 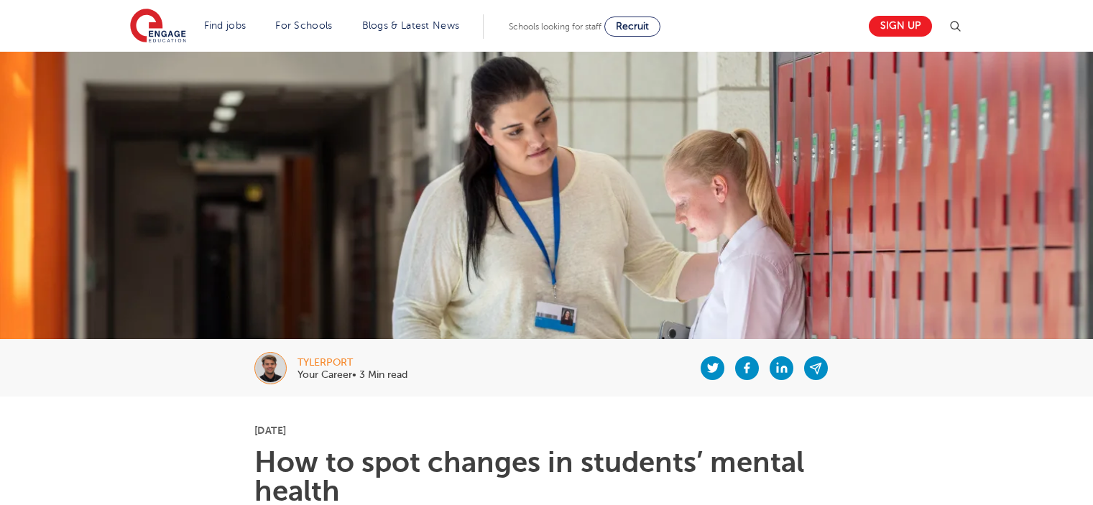 What do you see at coordinates (225, 25) in the screenshot?
I see `a: Find jobs` at bounding box center [225, 25].